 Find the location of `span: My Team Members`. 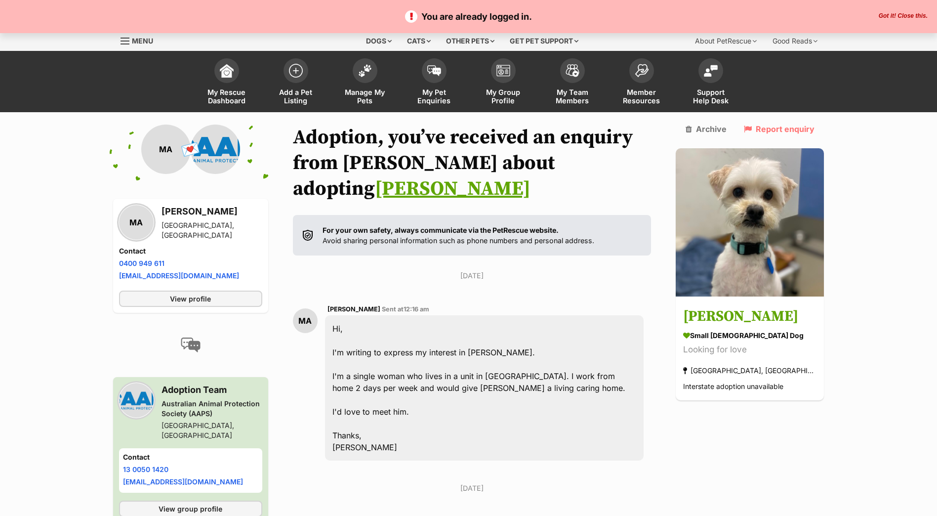

span: My Team Members is located at coordinates (573, 96).